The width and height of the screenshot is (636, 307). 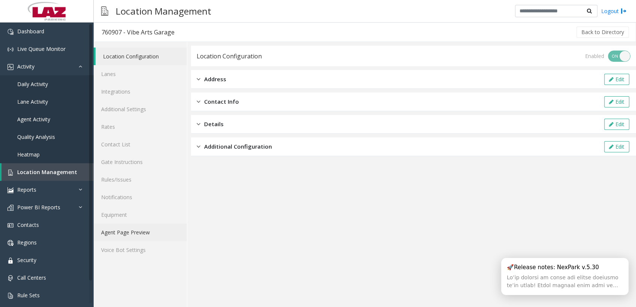 What do you see at coordinates (141, 56) in the screenshot?
I see `a: Location Configuration` at bounding box center [141, 56].